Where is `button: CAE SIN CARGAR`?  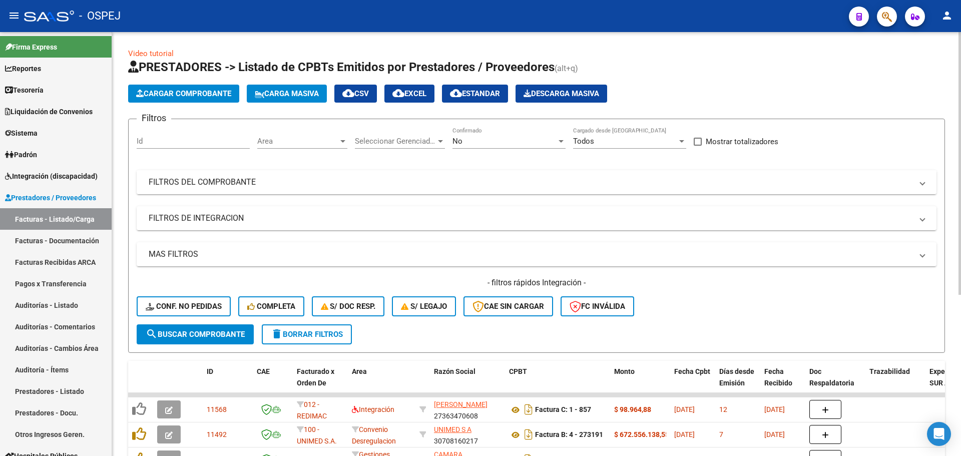
button: CAE SIN CARGAR is located at coordinates (508, 306).